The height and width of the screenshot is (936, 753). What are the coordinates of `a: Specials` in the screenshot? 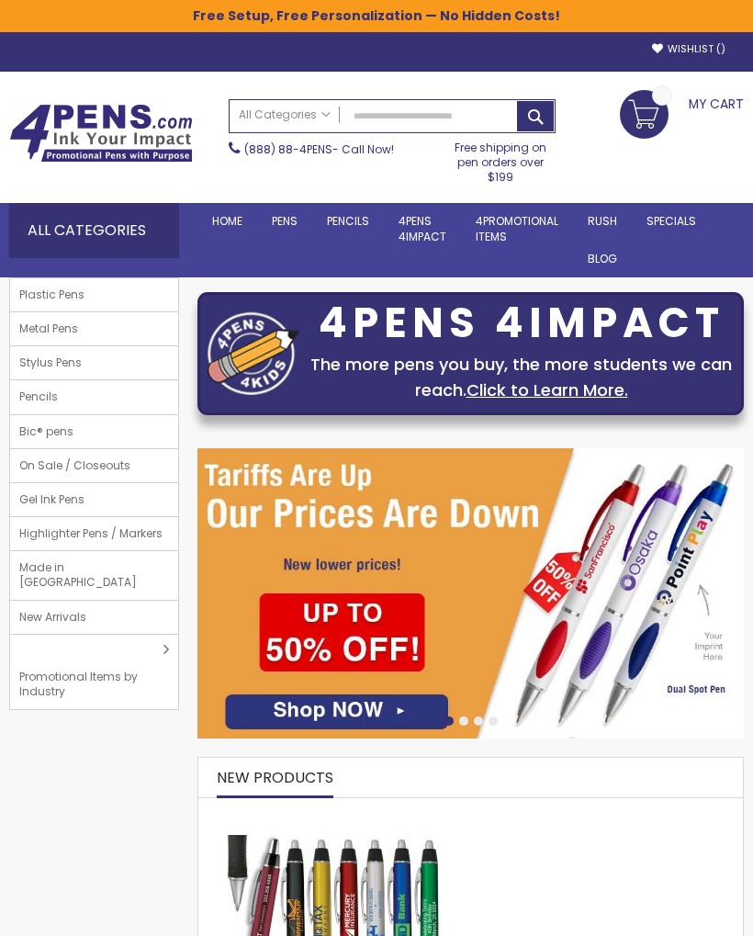 It's located at (672, 221).